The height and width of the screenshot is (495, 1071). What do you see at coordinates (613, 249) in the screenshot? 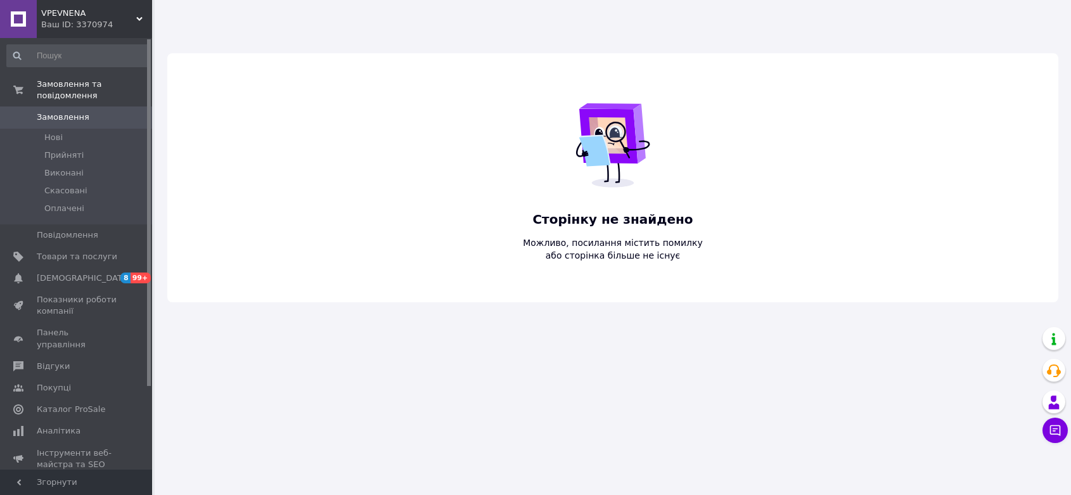
I see `span: Можливо, посилання містить помилку або сторінка більше не існує` at bounding box center [613, 249].